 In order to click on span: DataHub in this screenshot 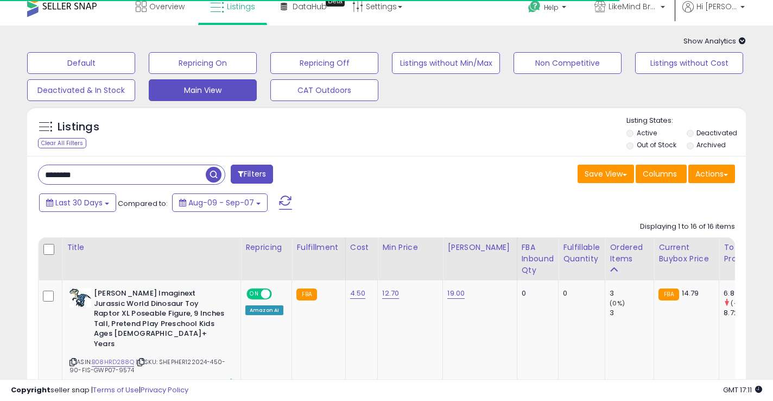, I will do `click(309, 7)`.